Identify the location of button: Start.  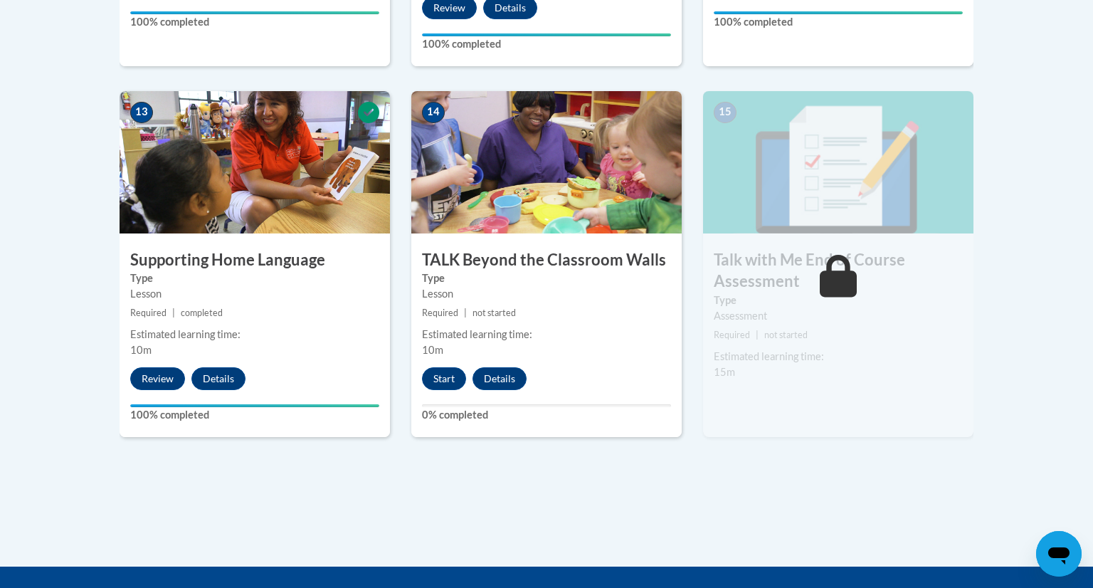
(444, 379).